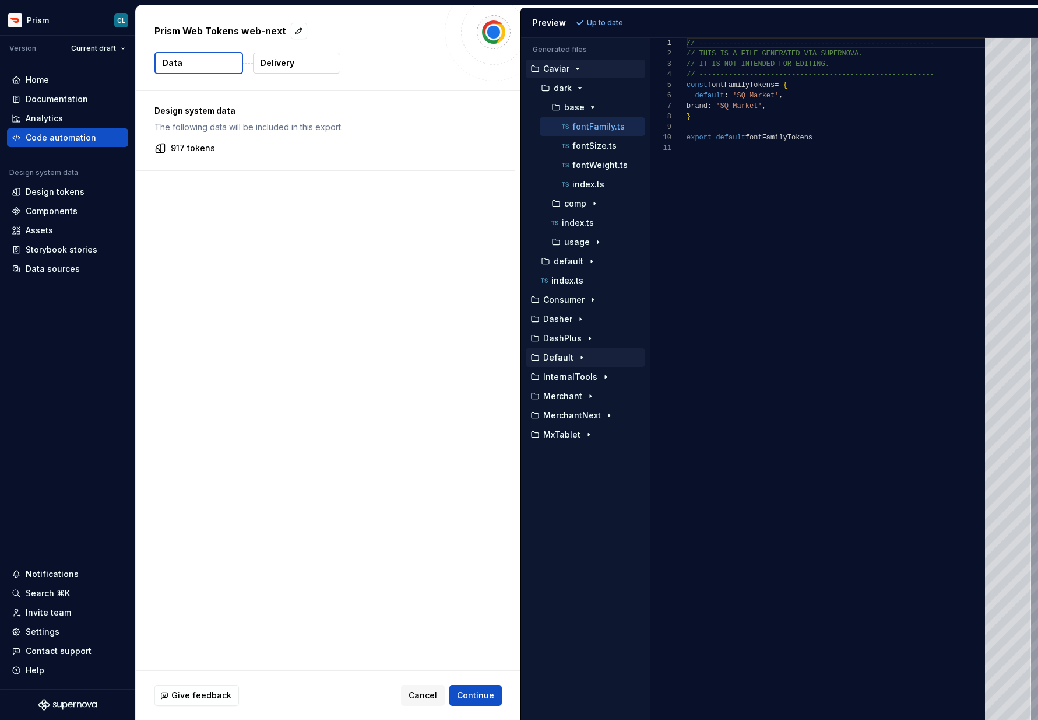  I want to click on div: 2, so click(661, 54).